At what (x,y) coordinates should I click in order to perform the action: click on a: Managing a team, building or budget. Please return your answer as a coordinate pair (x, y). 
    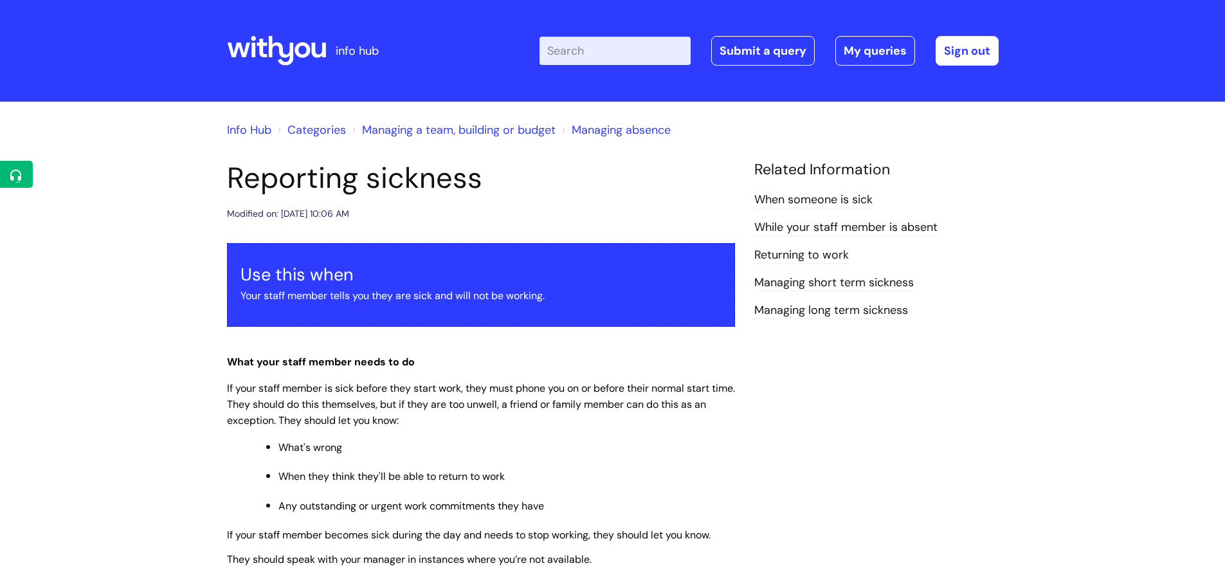
    Looking at the image, I should click on (459, 130).